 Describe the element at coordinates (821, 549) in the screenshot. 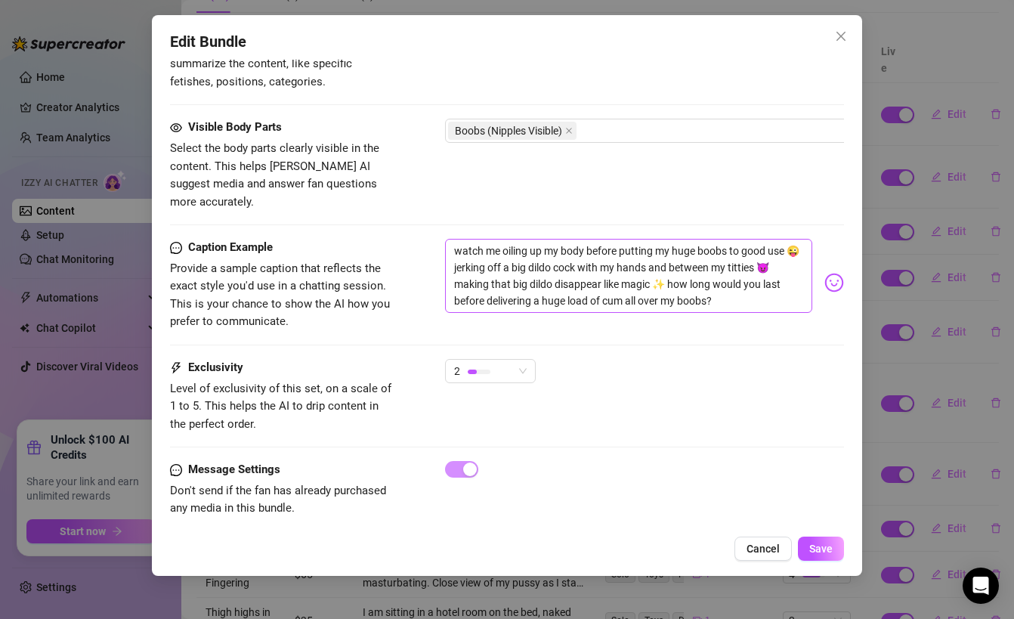

I see `button: Save` at that location.